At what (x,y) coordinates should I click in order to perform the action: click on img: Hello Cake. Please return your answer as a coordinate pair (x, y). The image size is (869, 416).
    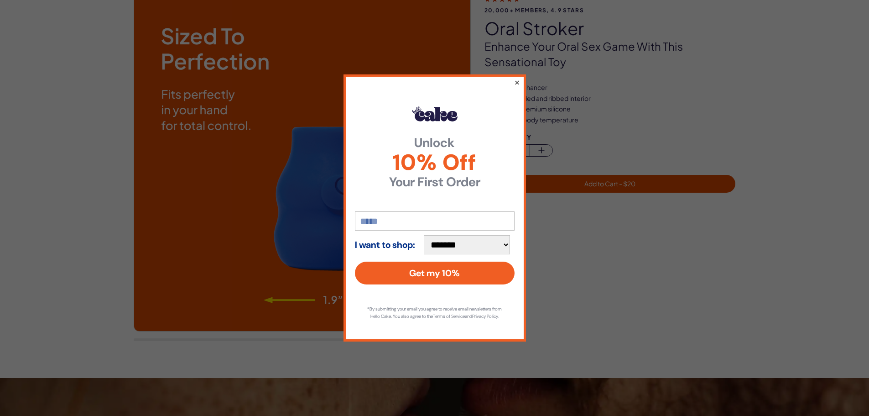
    Looking at the image, I should click on (435, 114).